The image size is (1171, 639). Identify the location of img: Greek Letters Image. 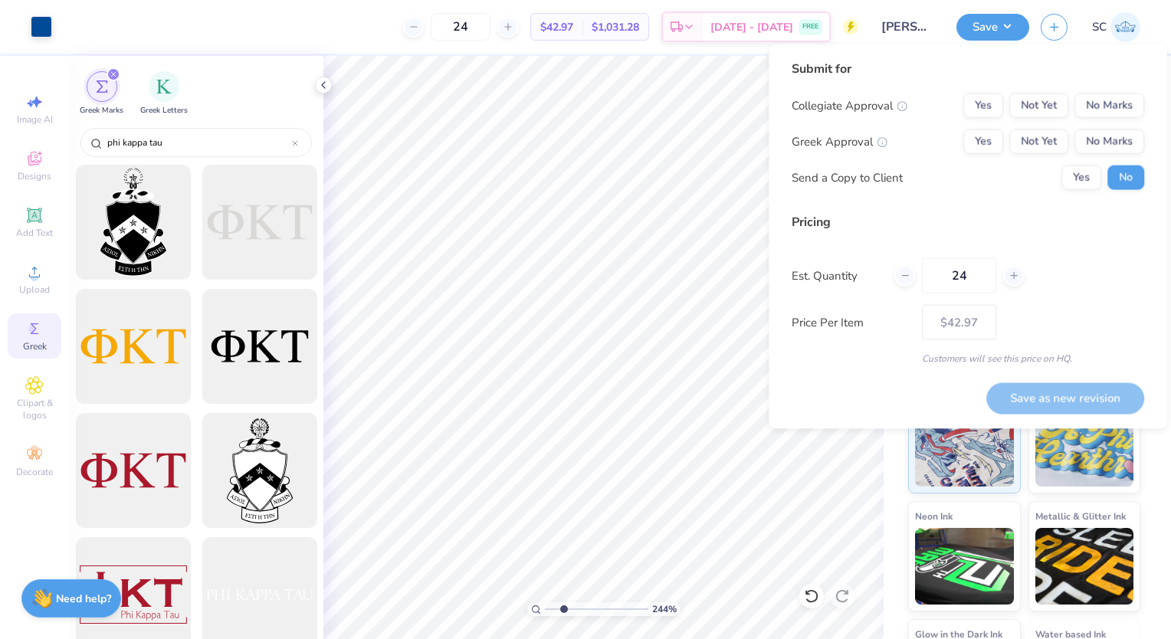
(164, 87).